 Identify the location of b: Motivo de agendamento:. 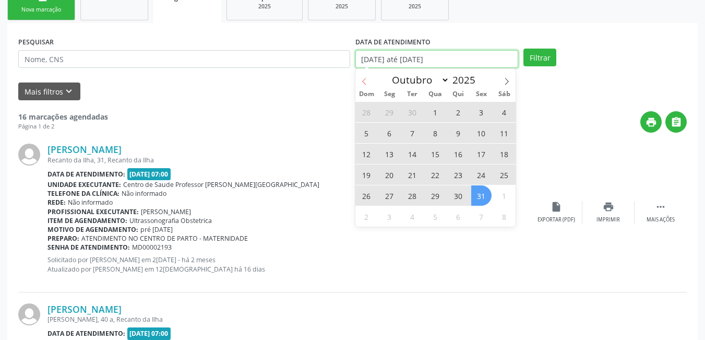
(93, 229).